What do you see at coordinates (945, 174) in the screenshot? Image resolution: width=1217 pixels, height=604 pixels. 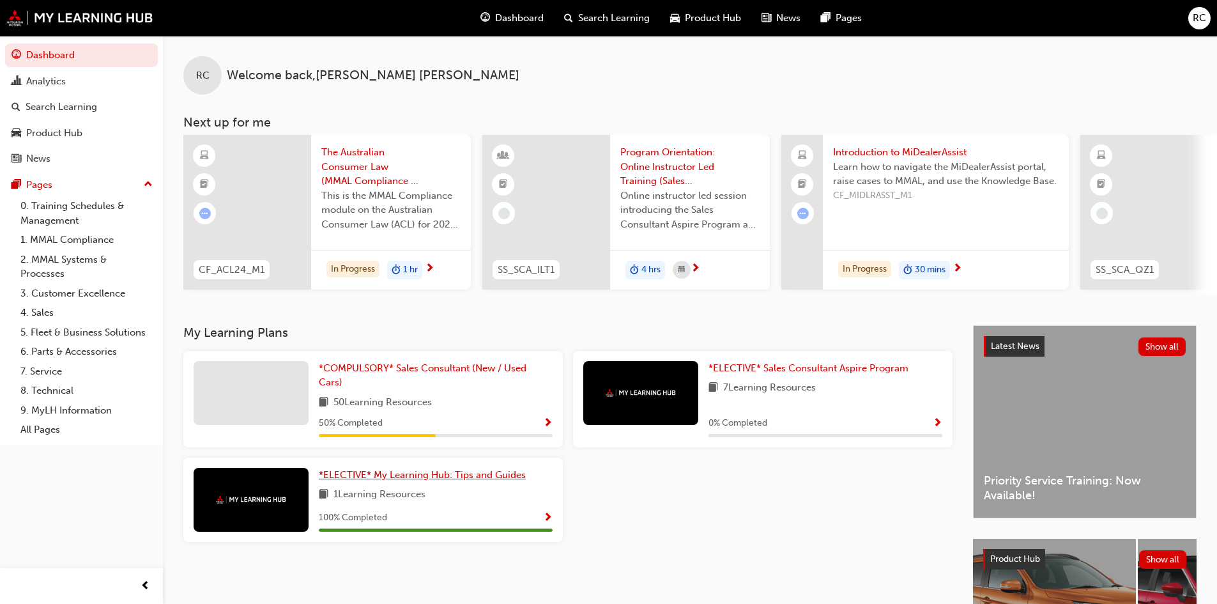 I see `span: Learn how to navigate the MiDealerAssist portal, raise cases to MMAL, and use the Knowledge Base.` at bounding box center [945, 174].